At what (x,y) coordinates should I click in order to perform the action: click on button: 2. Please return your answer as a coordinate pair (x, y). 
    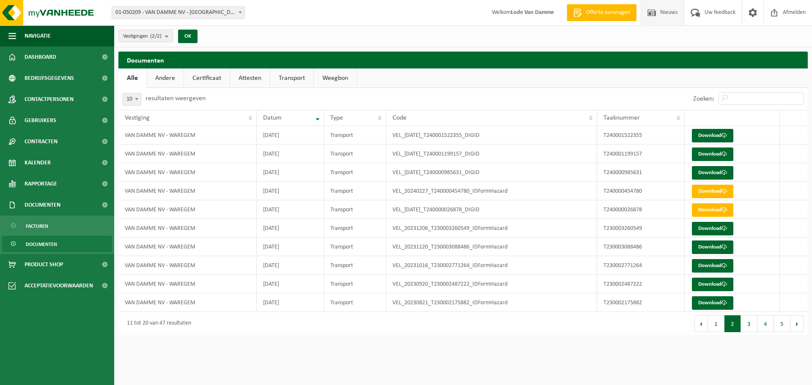
    Looking at the image, I should click on (732, 324).